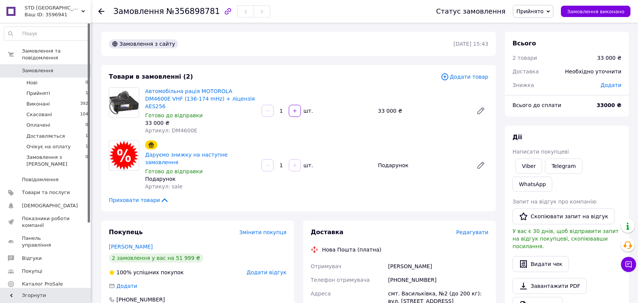 The width and height of the screenshot is (638, 303). What do you see at coordinates (525, 58) in the screenshot?
I see `span: 2 товари` at bounding box center [525, 58].